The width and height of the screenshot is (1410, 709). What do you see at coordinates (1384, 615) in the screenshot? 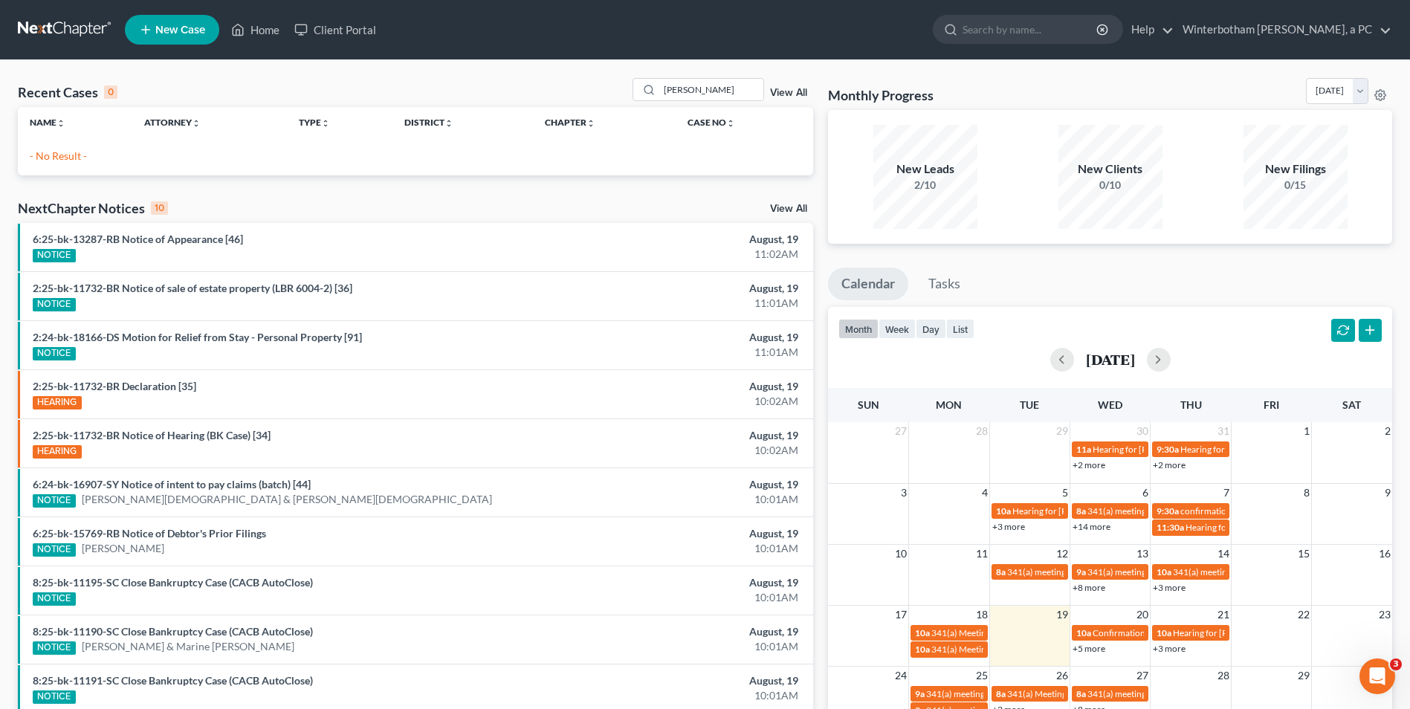
I see `span: 23` at bounding box center [1384, 615].